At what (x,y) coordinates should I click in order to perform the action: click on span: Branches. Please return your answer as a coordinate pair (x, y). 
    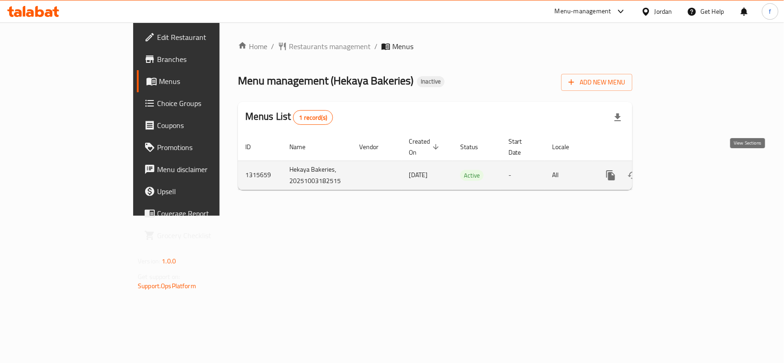
    Looking at the image, I should click on (207, 59).